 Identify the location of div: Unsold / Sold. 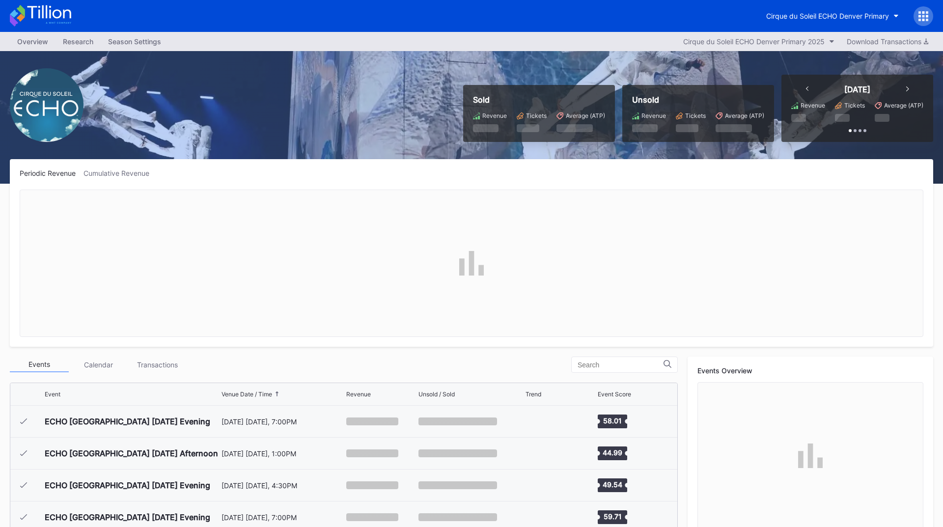
(437, 394).